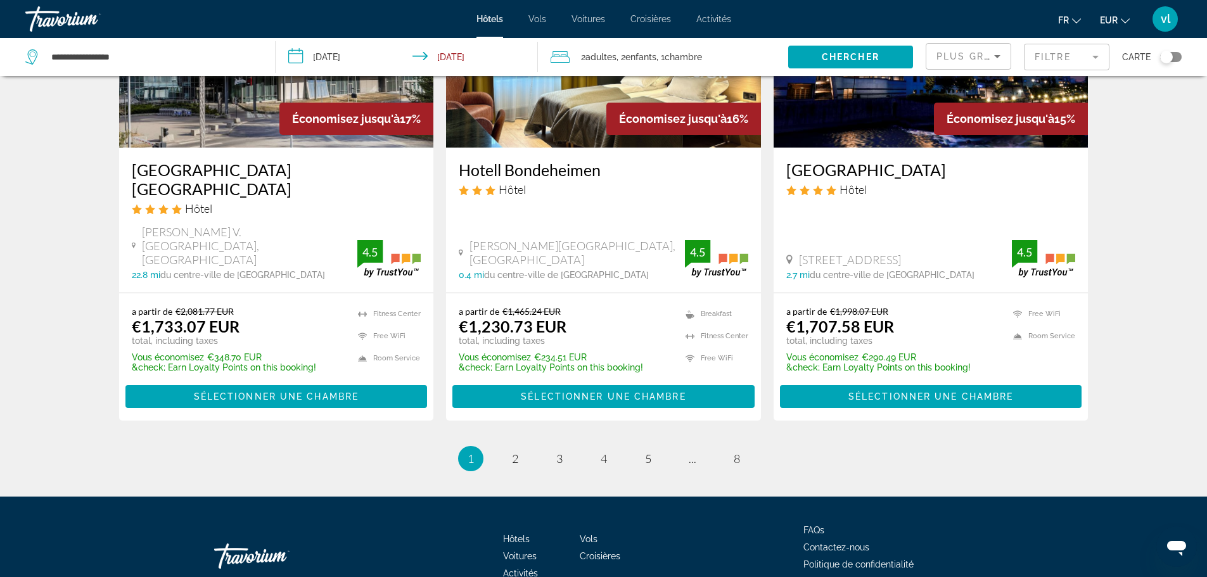  I want to click on a: Hôtels, so click(517, 539).